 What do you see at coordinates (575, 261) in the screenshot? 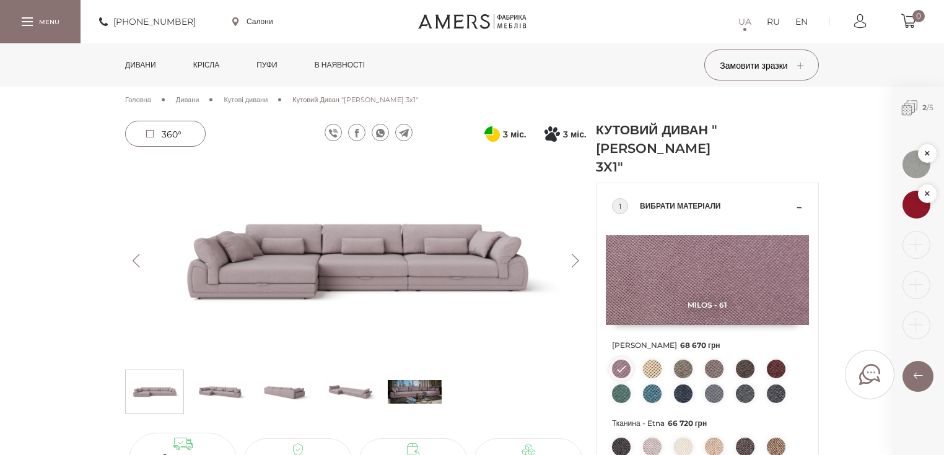
I see `button: Next` at bounding box center [575, 261].